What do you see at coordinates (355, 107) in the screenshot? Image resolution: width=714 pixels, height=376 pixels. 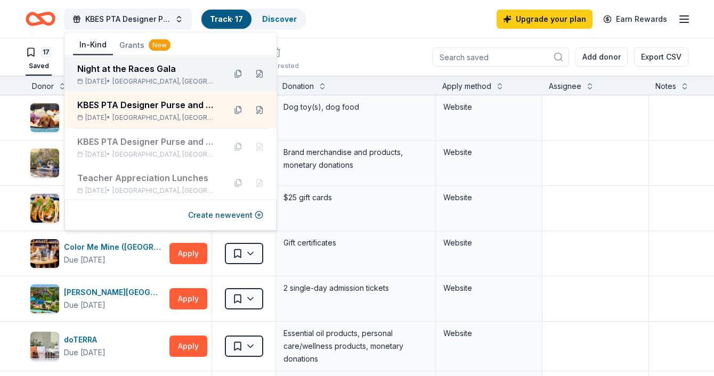 I see `div: Dog toy(s), dog food` at bounding box center [355, 107].